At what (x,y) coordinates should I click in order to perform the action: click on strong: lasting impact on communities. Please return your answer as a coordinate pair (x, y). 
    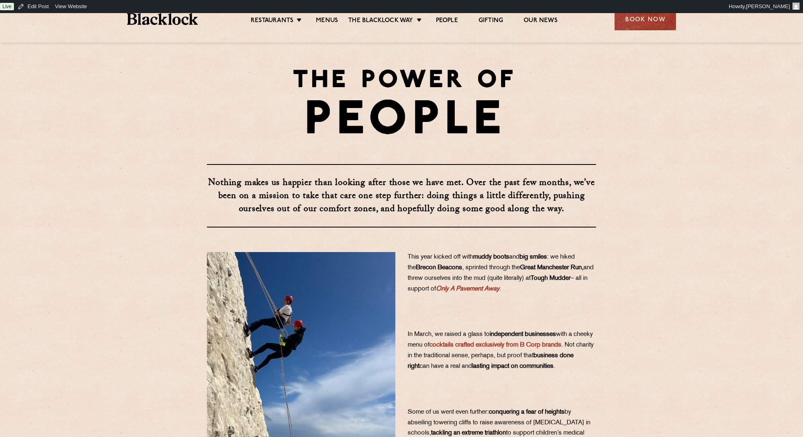
    Looking at the image, I should click on (512, 366).